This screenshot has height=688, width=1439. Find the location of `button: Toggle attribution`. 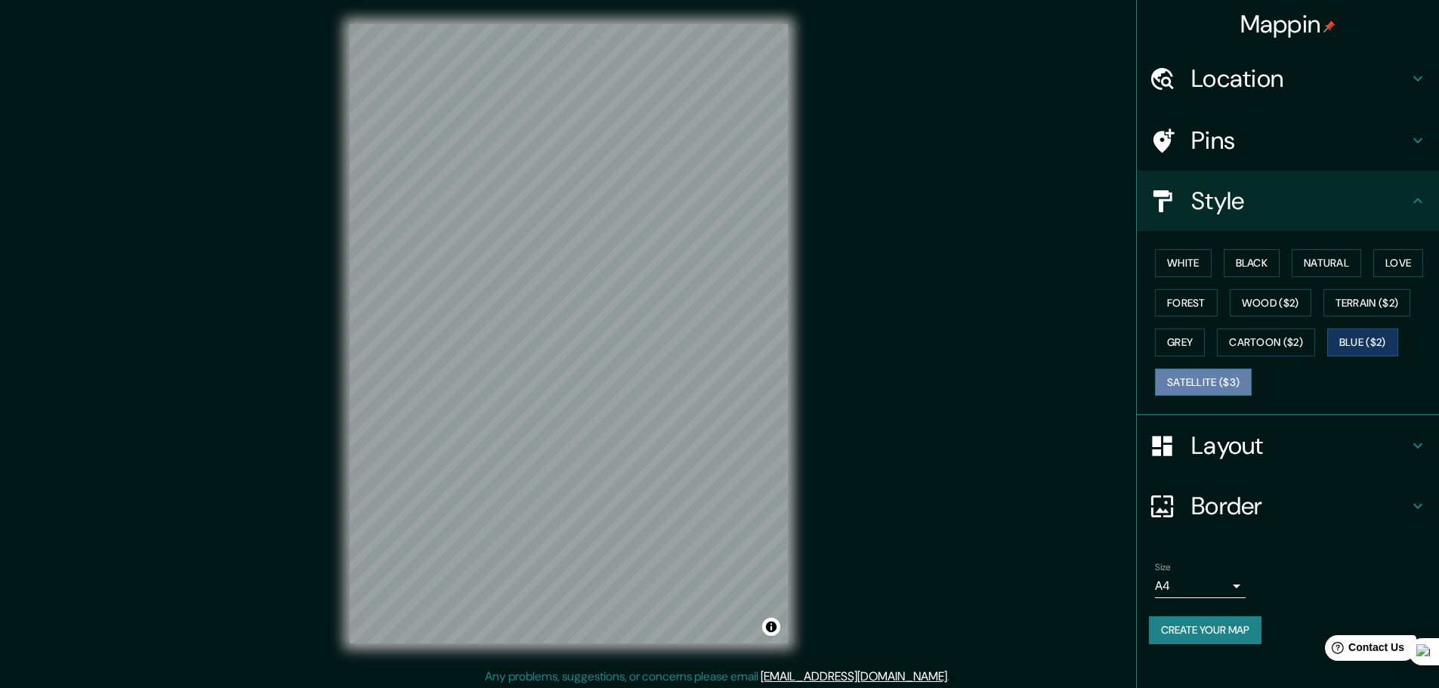

button: Toggle attribution is located at coordinates (771, 627).